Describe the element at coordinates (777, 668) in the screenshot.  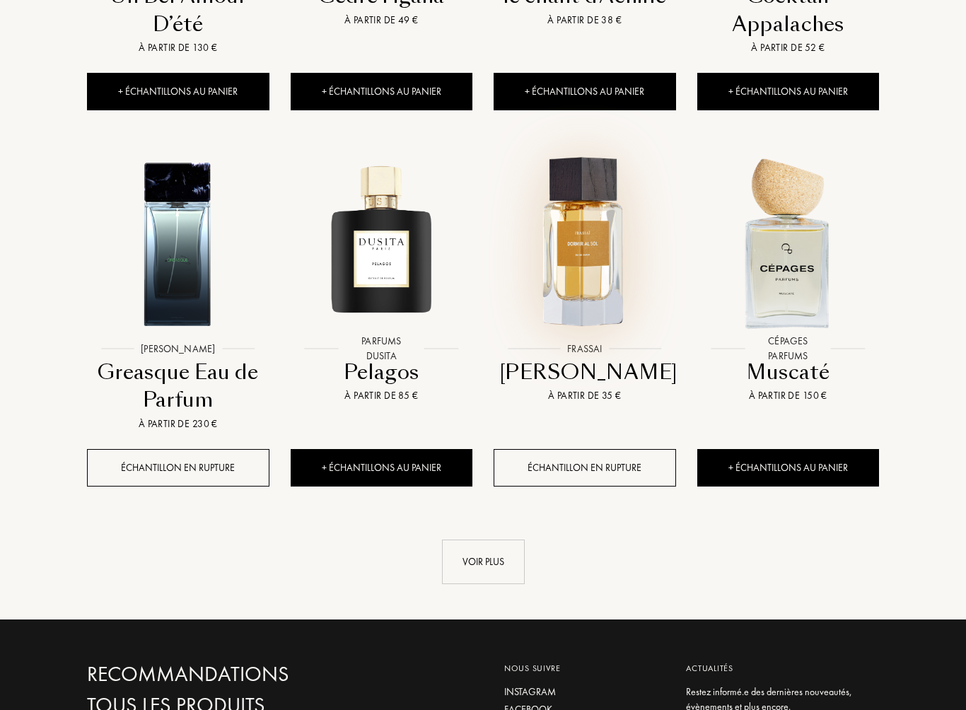
I see `div: Actualités` at that location.